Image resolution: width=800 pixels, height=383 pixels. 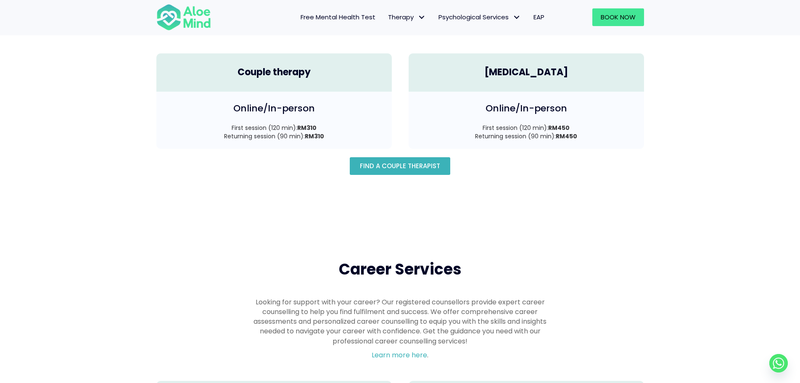 I want to click on a: Find A Couple Therapist, so click(x=400, y=166).